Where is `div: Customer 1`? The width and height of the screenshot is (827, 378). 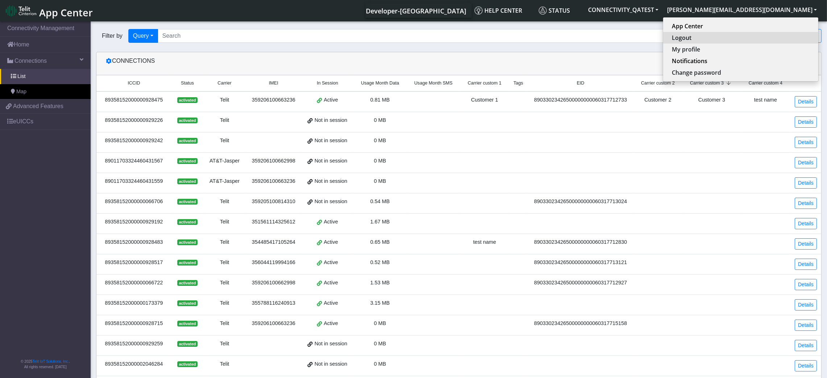 div: Customer 1 is located at coordinates (485, 100).